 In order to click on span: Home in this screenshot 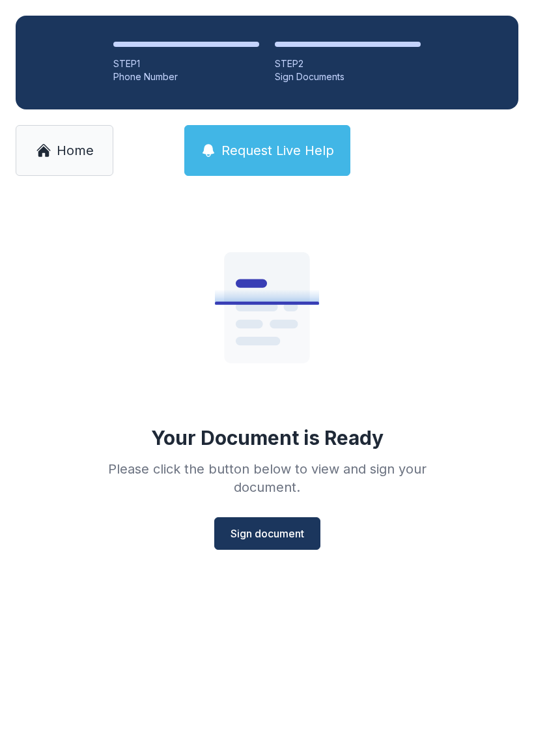, I will do `click(75, 150)`.